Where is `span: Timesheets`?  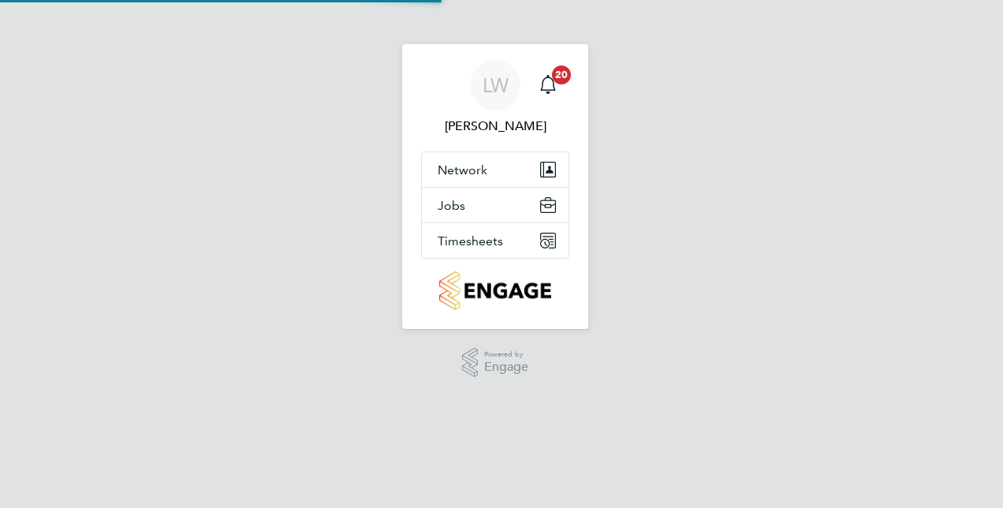 span: Timesheets is located at coordinates (470, 240).